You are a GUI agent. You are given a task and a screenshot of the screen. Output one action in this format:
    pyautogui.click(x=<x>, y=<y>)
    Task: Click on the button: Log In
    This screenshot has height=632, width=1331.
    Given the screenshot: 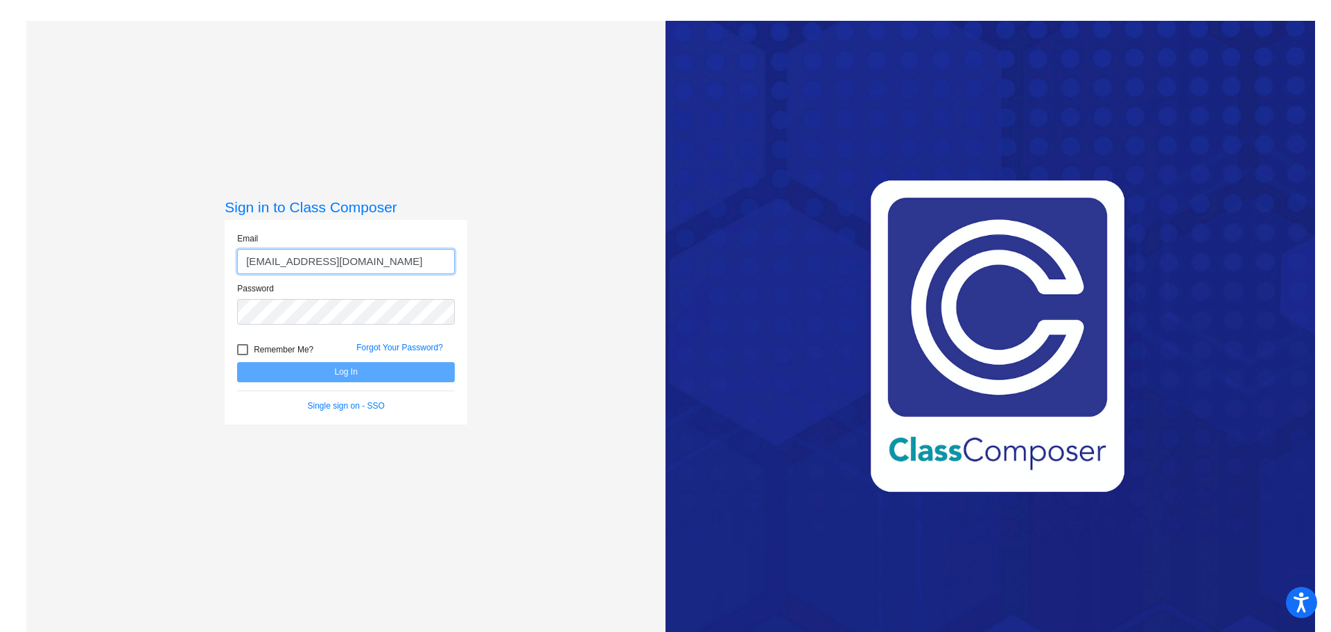 What is the action you would take?
    pyautogui.click(x=346, y=372)
    